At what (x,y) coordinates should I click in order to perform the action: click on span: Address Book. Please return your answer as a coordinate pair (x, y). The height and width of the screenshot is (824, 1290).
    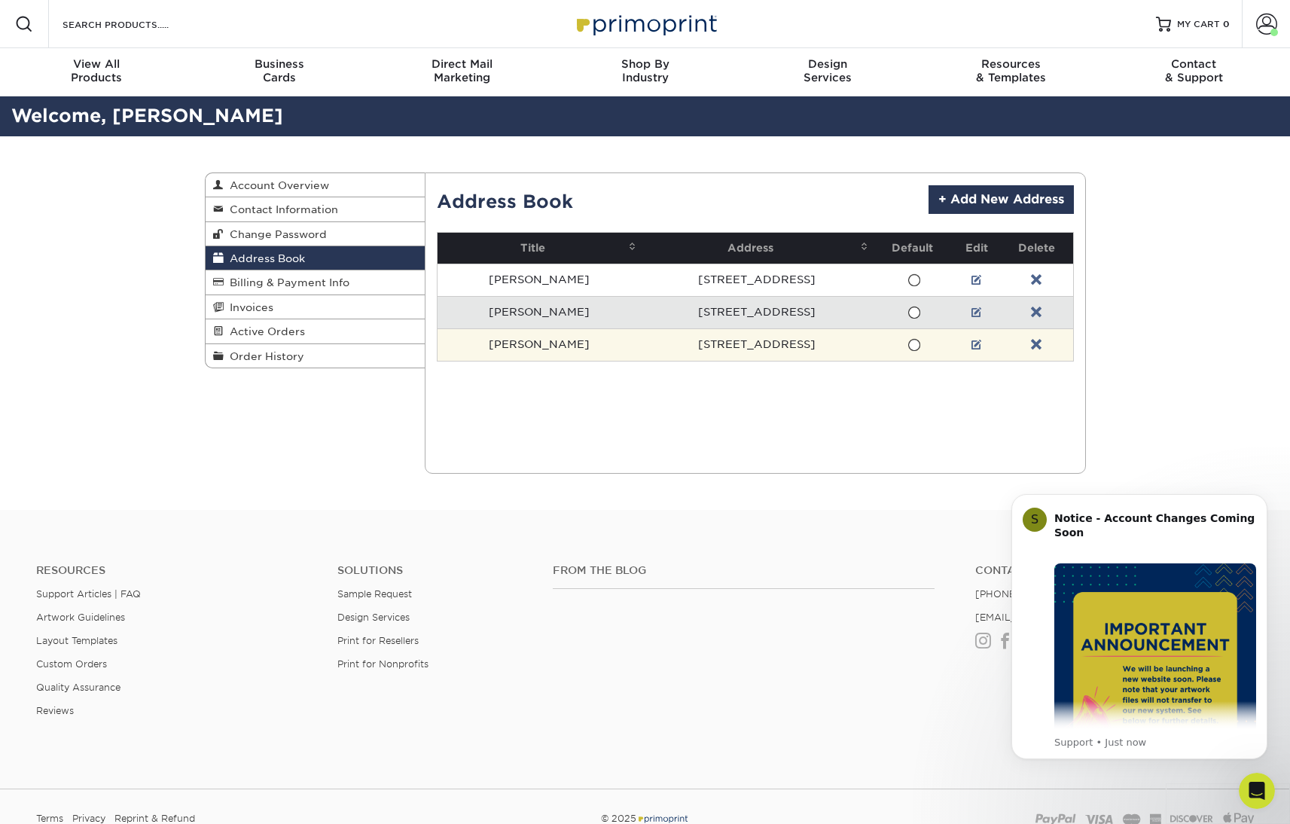
    Looking at the image, I should click on (264, 258).